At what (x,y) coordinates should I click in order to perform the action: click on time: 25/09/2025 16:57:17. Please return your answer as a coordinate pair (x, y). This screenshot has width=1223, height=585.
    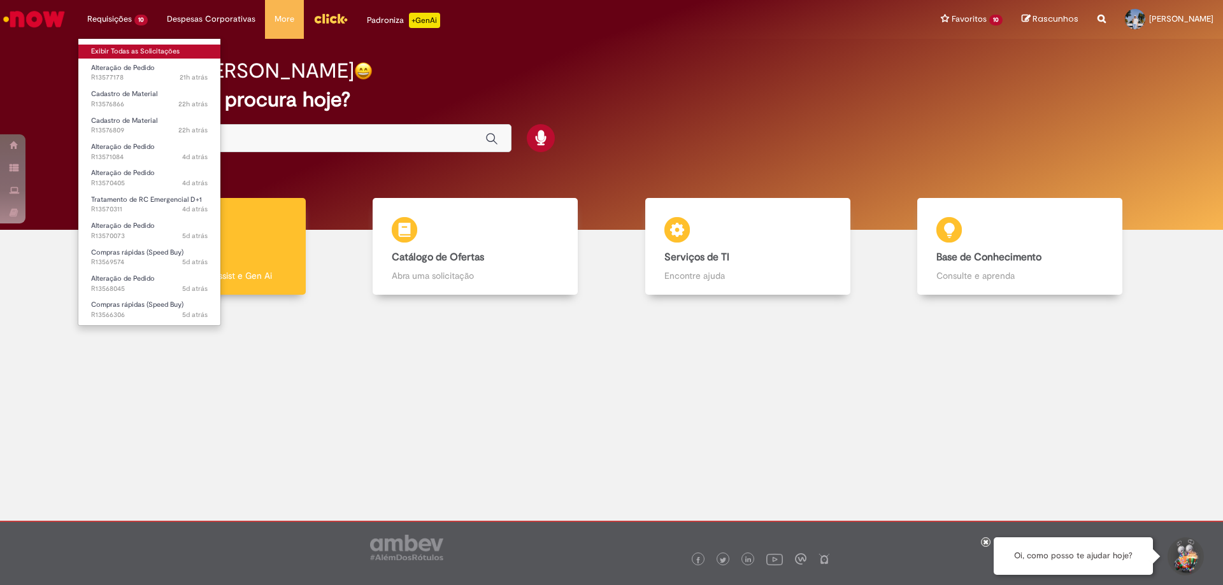
    Looking at the image, I should click on (195, 289).